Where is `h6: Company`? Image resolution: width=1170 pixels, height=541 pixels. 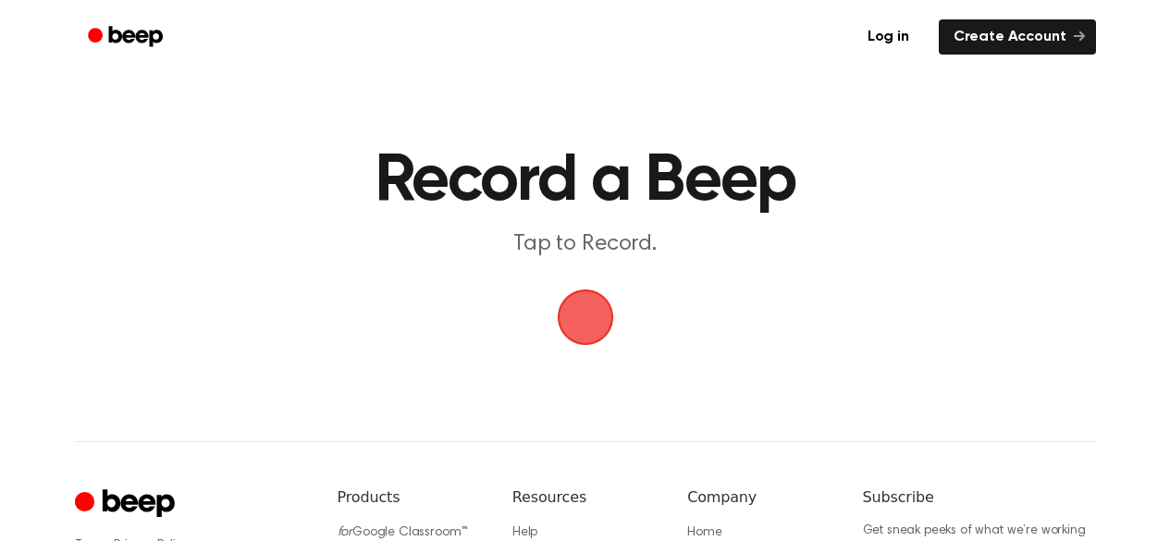 h6: Company is located at coordinates (759, 497).